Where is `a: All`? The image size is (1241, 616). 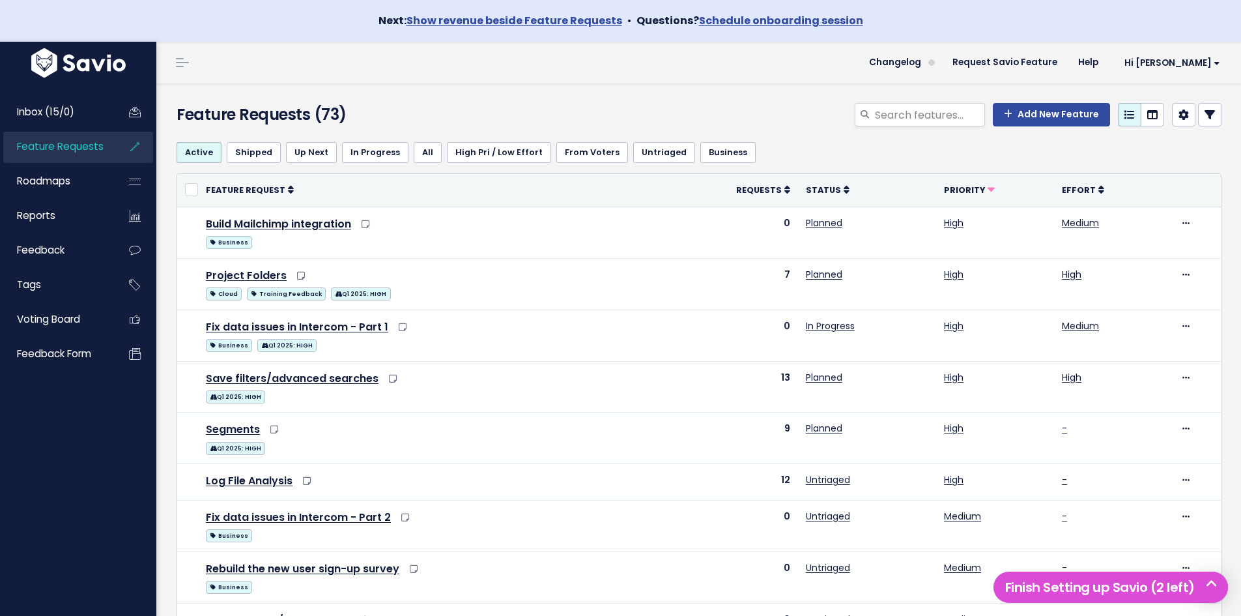
a: All is located at coordinates (427, 152).